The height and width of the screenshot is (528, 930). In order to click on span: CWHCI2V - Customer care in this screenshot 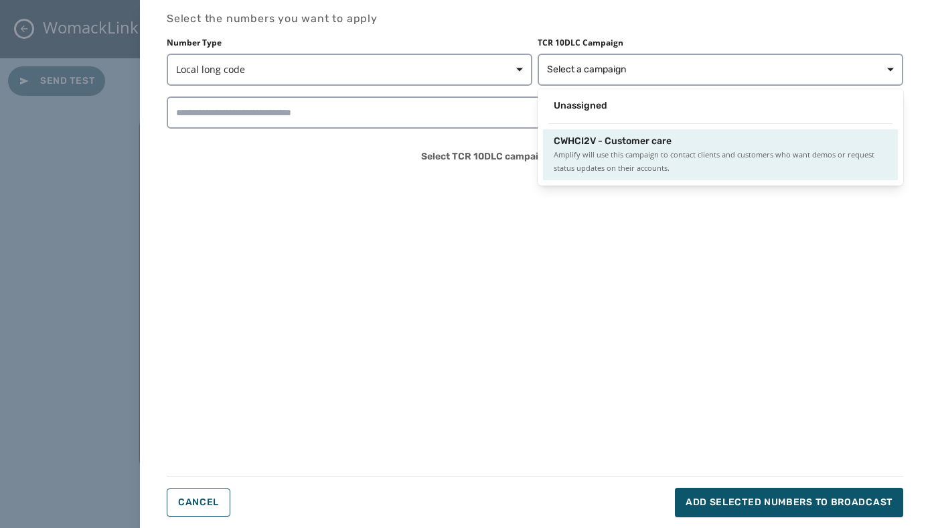, I will do `click(613, 141)`.